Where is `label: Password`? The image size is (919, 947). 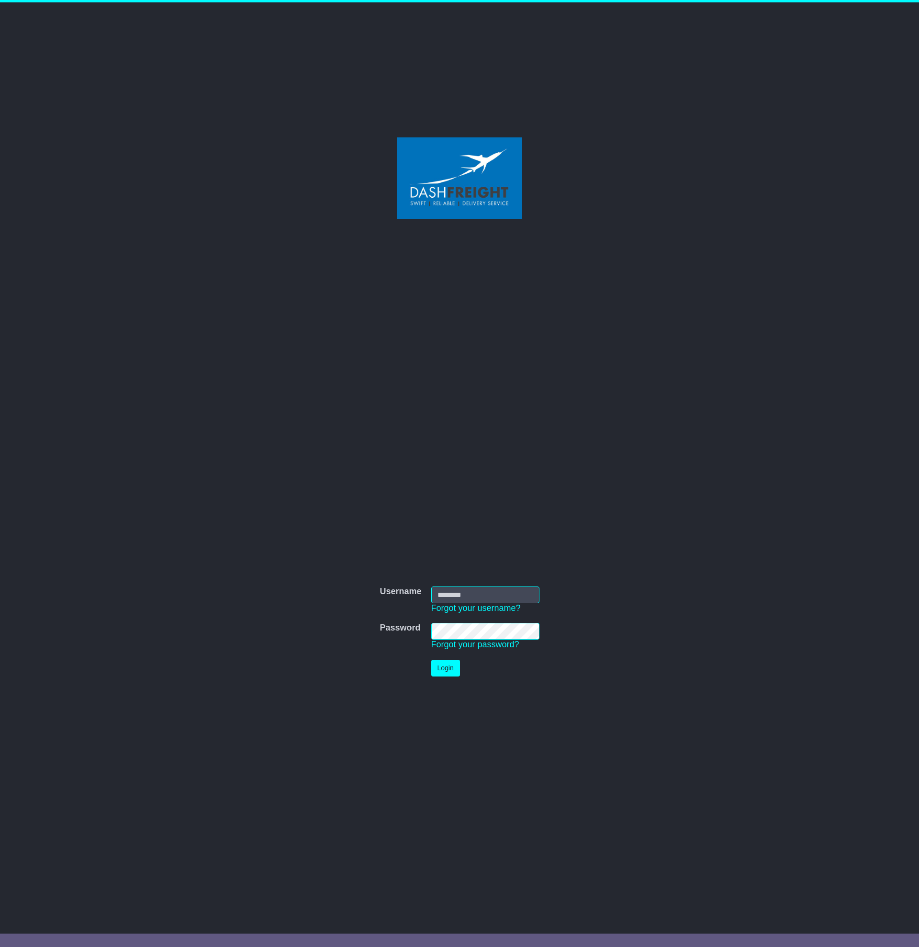
label: Password is located at coordinates (400, 628).